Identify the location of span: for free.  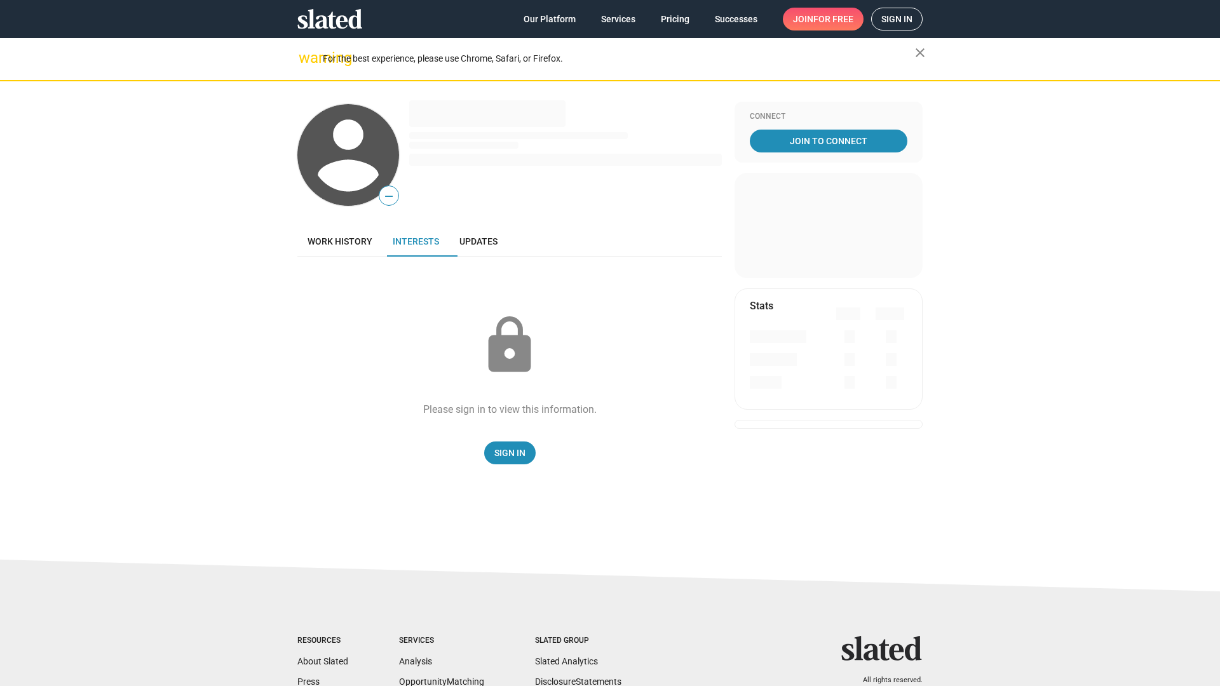
(833, 19).